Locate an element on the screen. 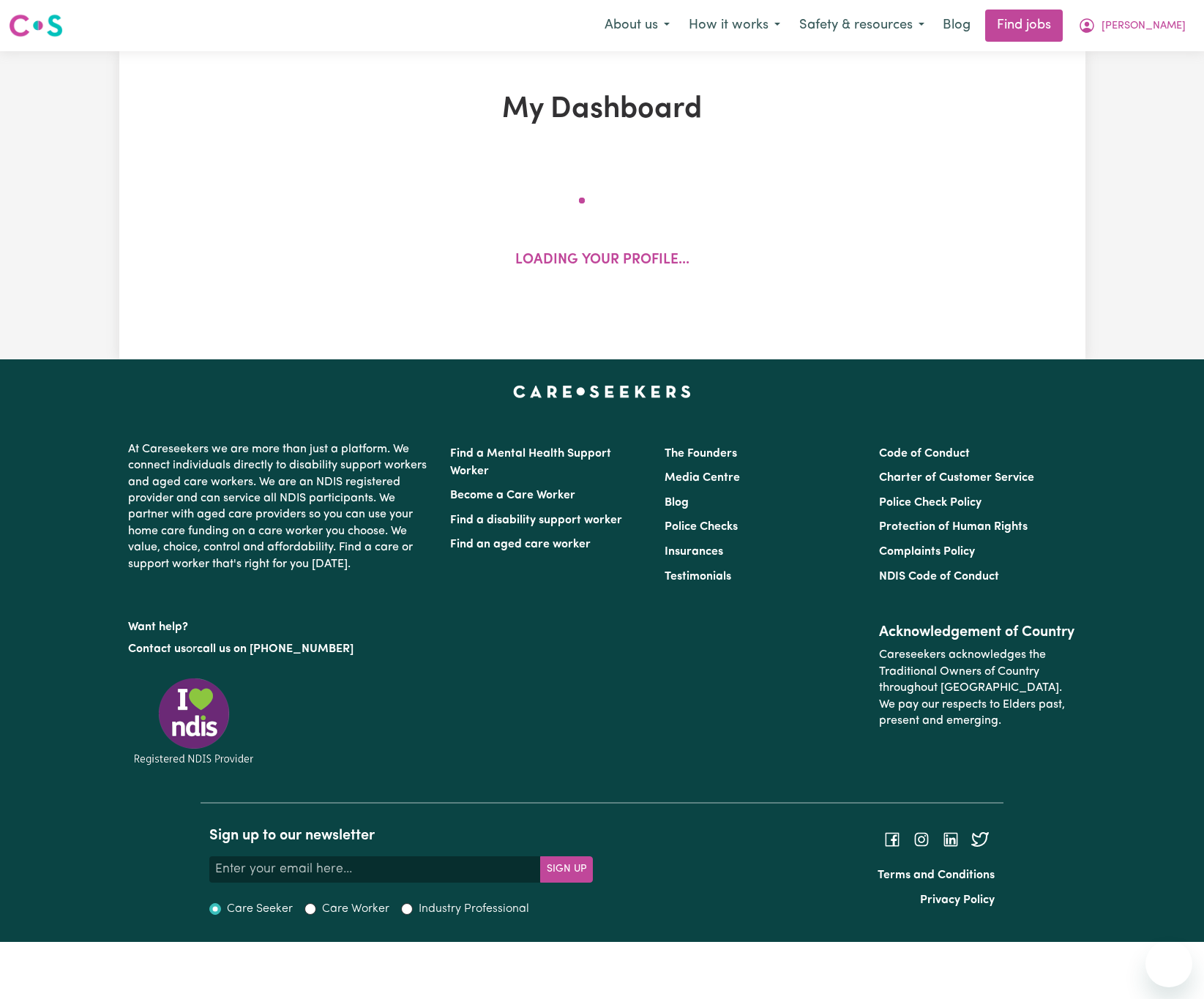 This screenshot has height=999, width=1204. a: Find an aged care worker is located at coordinates (520, 545).